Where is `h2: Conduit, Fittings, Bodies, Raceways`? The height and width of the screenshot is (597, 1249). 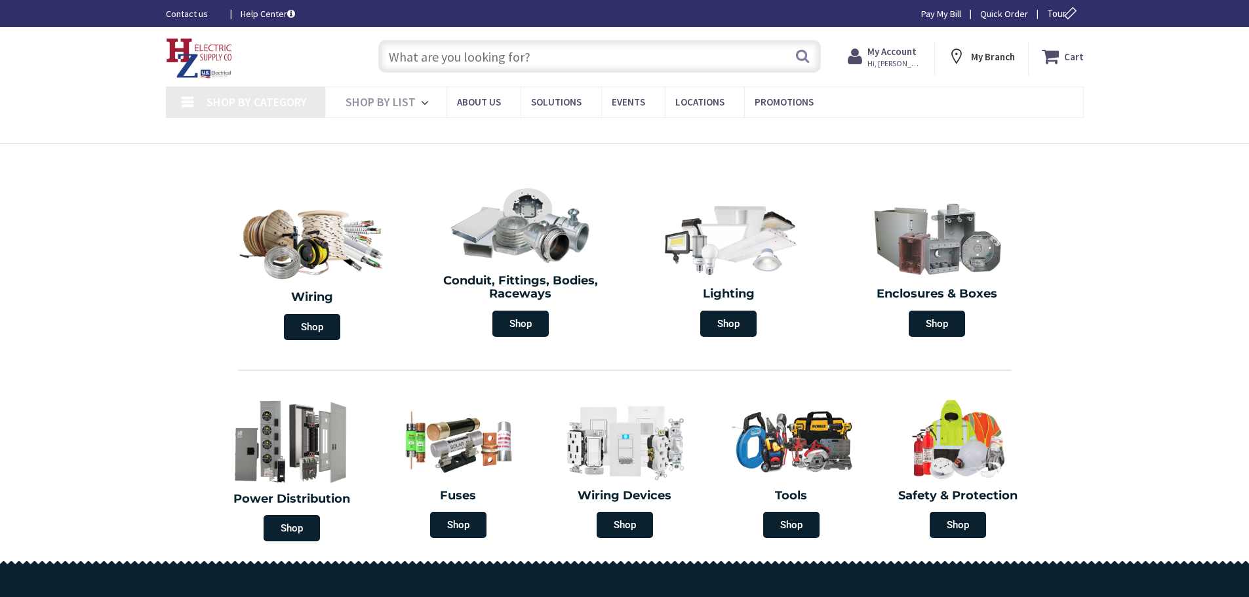 h2: Conduit, Fittings, Bodies, Raceways is located at coordinates (521, 288).